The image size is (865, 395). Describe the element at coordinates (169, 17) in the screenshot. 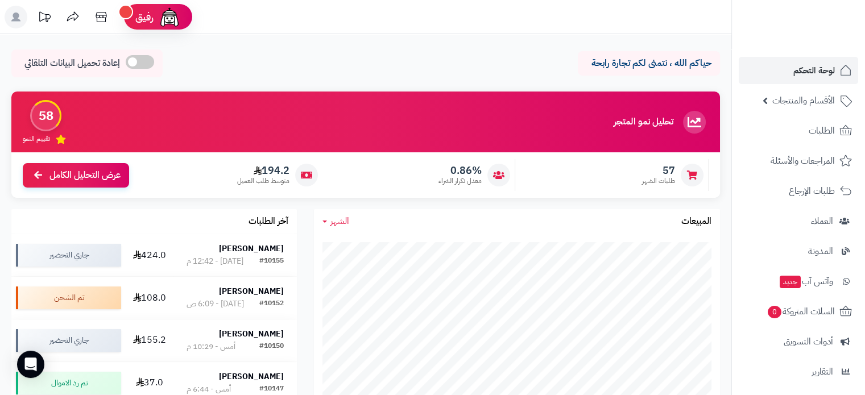

I see `img: ai-face.png` at that location.